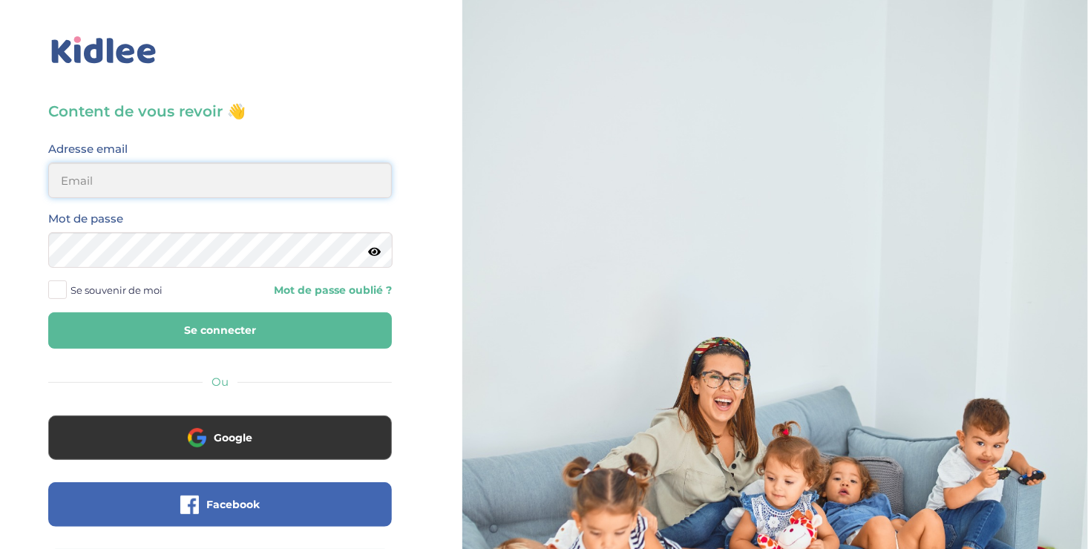  I want to click on button: Facebook, so click(220, 505).